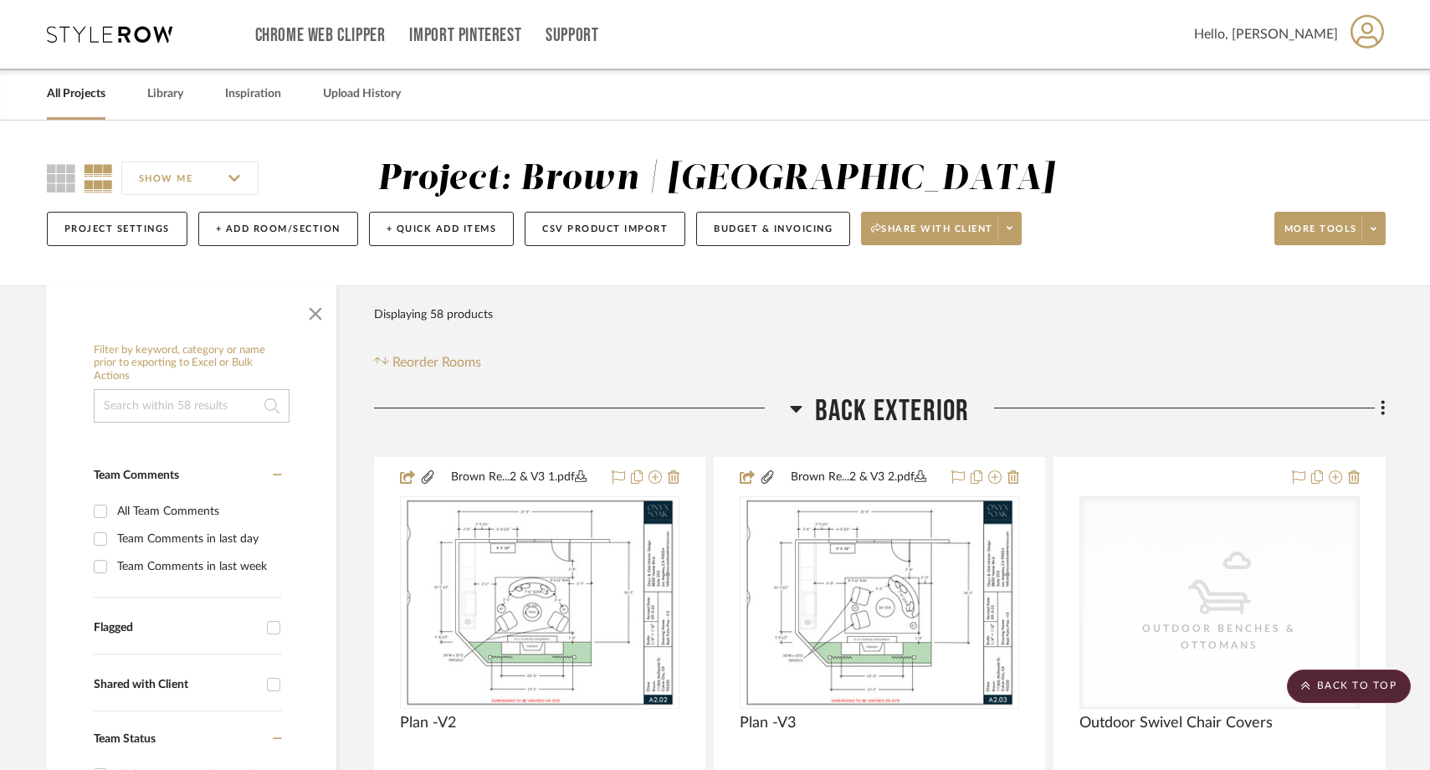  I want to click on button: More tools, so click(1330, 228).